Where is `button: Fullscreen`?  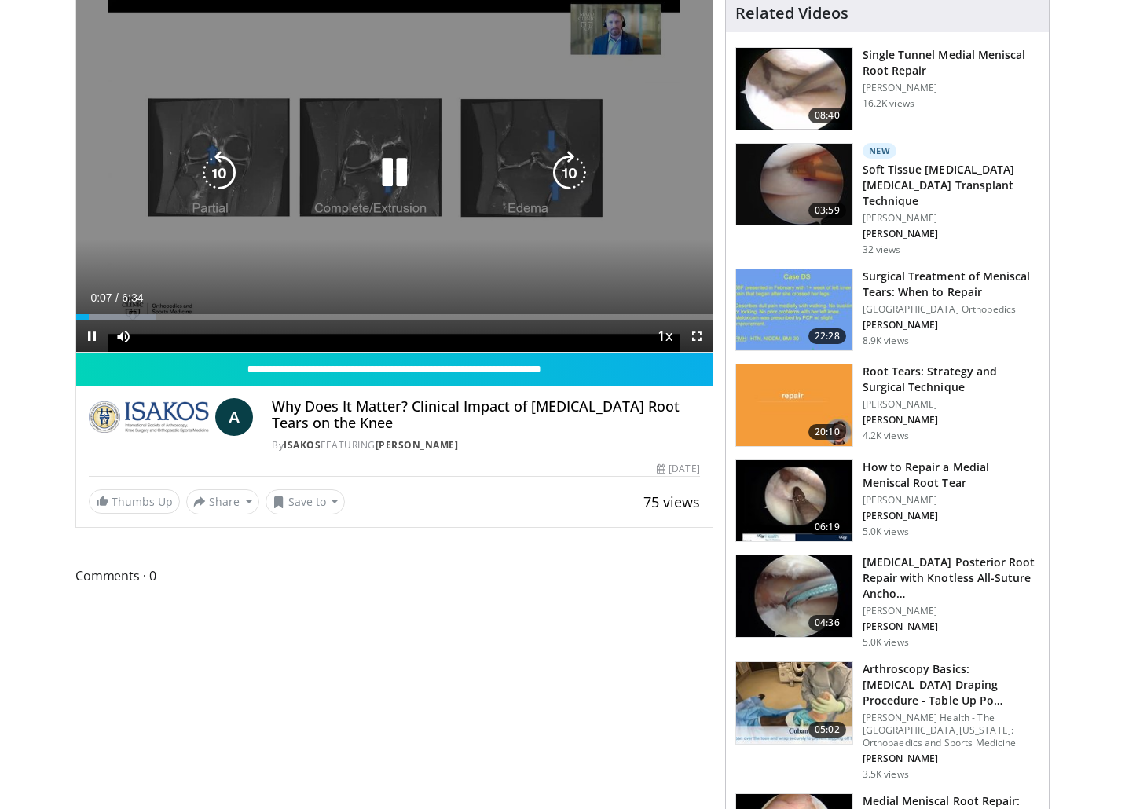 button: Fullscreen is located at coordinates (697, 336).